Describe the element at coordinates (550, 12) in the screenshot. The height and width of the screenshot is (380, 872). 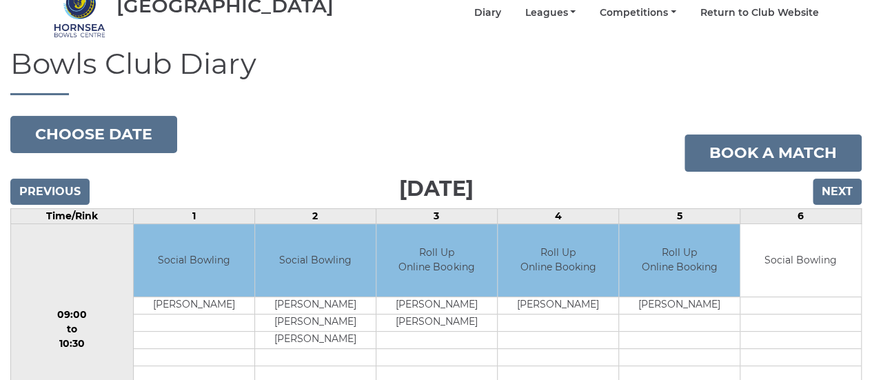
I see `a: Leagues` at that location.